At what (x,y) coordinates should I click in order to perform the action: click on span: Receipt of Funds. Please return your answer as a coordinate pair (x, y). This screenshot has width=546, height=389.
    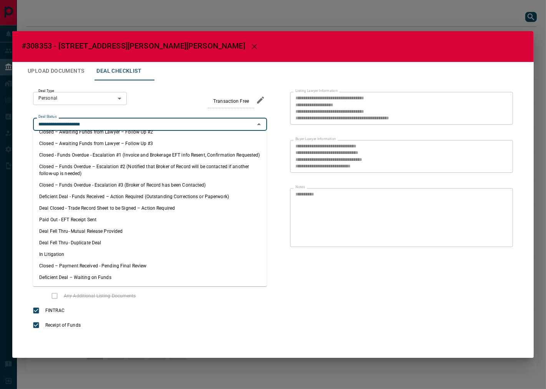
    Looking at the image, I should click on (63, 325).